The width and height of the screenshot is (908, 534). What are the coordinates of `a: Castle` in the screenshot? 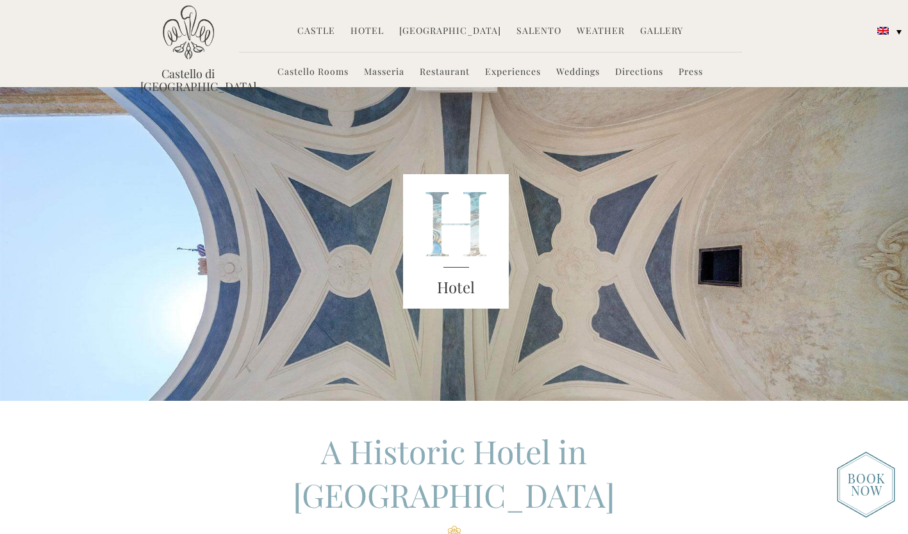 It's located at (316, 31).